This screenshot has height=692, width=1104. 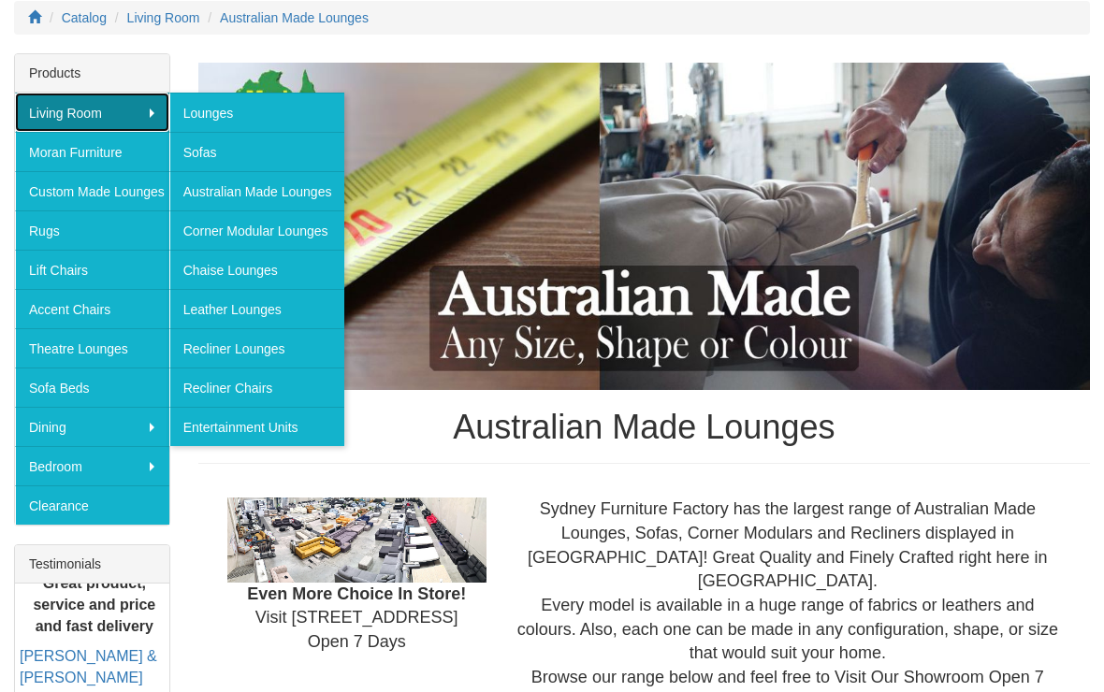 I want to click on a: Sofas, so click(x=257, y=152).